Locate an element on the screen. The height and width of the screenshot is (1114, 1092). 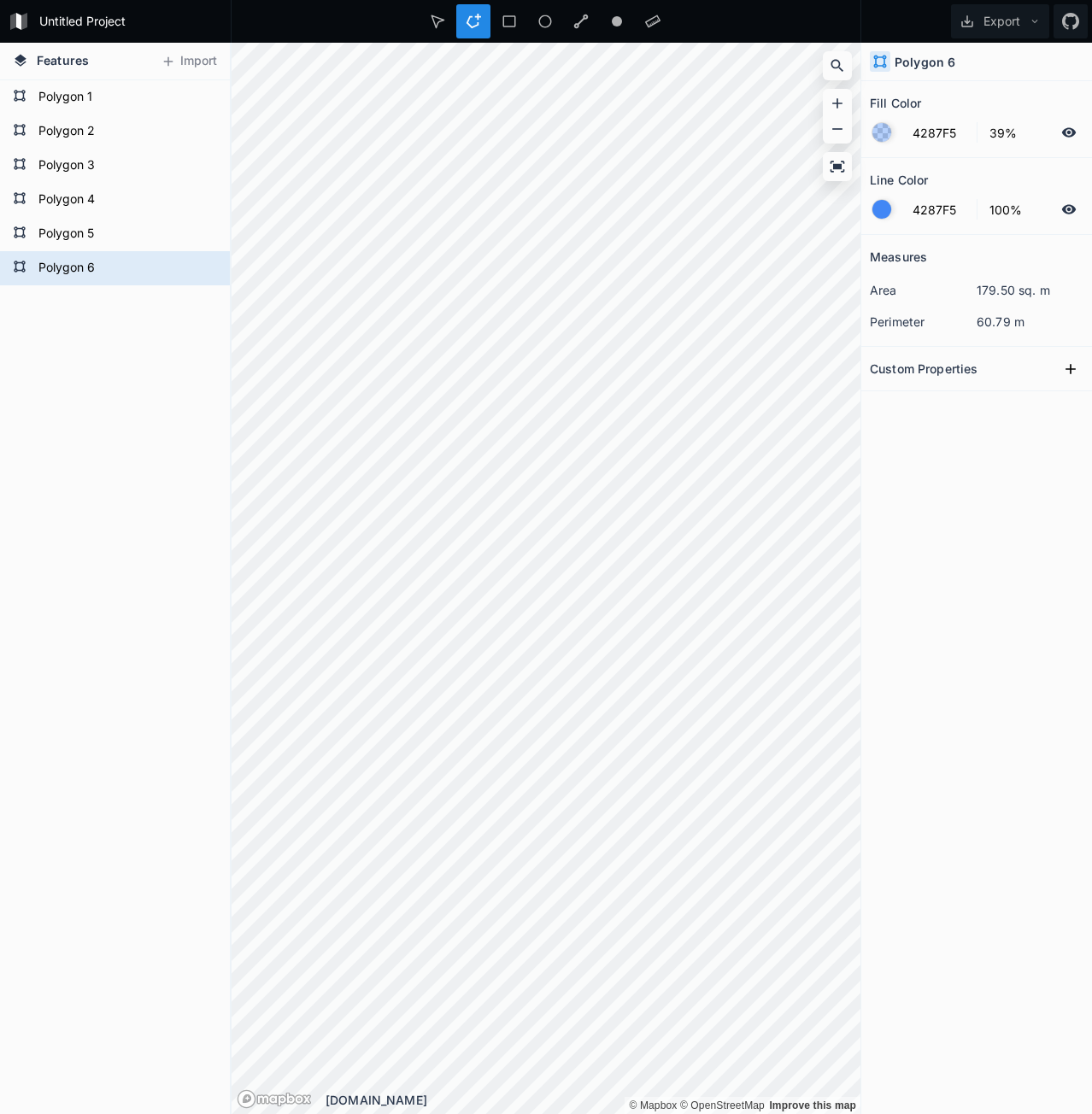
h2: Custom Properties is located at coordinates (924, 368).